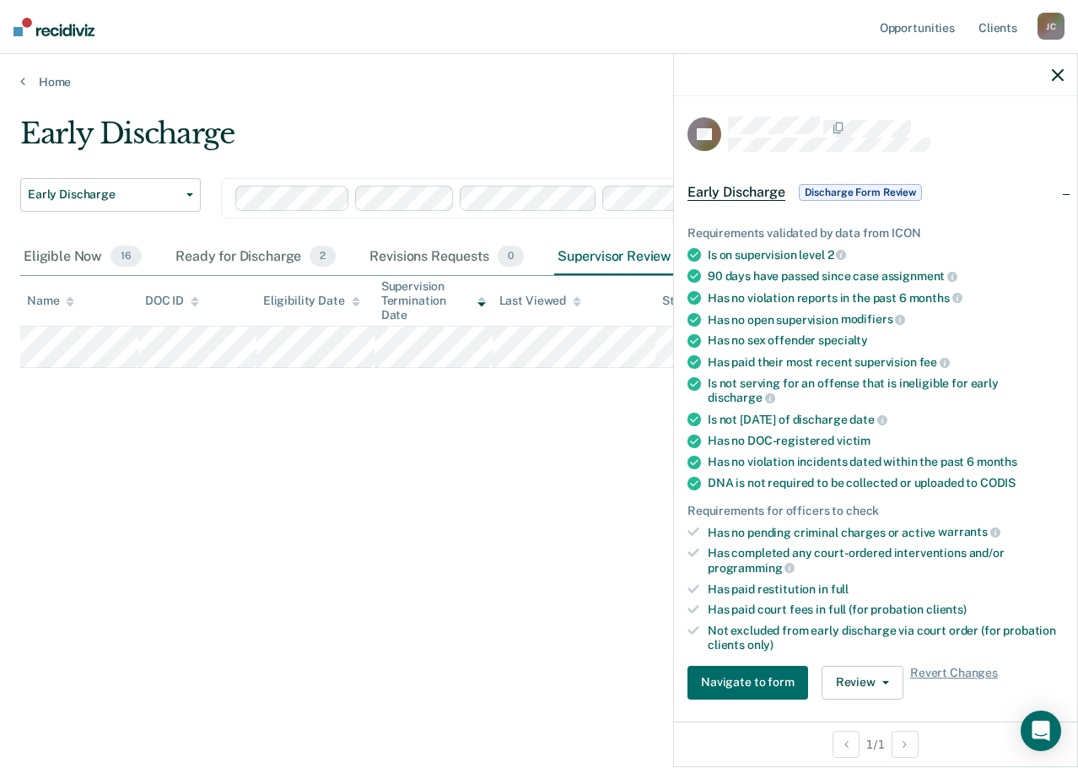 The width and height of the screenshot is (1078, 768). Describe the element at coordinates (886, 560) in the screenshot. I see `div: Has completed any court-ordered interventions and/or` at that location.